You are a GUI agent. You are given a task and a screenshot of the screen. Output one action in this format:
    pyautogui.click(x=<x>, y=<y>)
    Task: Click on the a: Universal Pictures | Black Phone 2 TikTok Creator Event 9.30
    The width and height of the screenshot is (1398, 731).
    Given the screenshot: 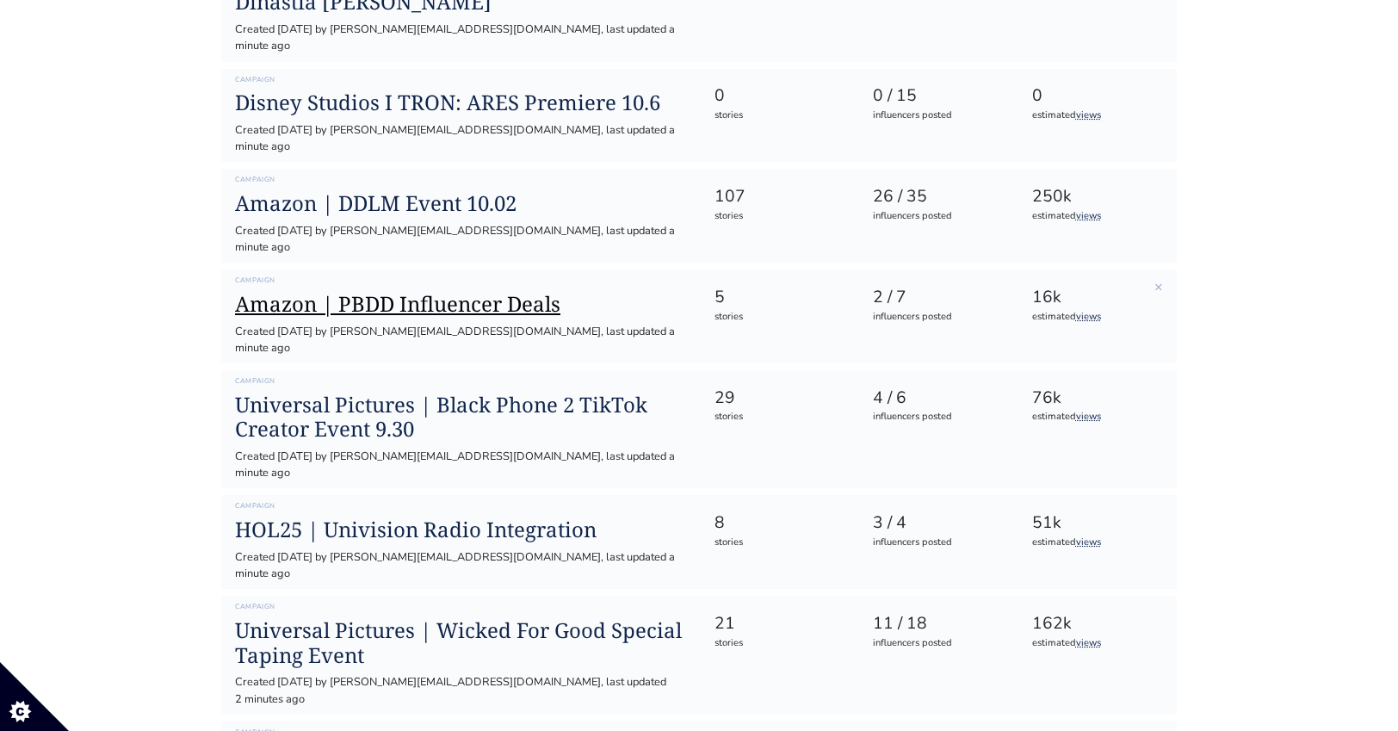 What is the action you would take?
    pyautogui.click(x=461, y=417)
    